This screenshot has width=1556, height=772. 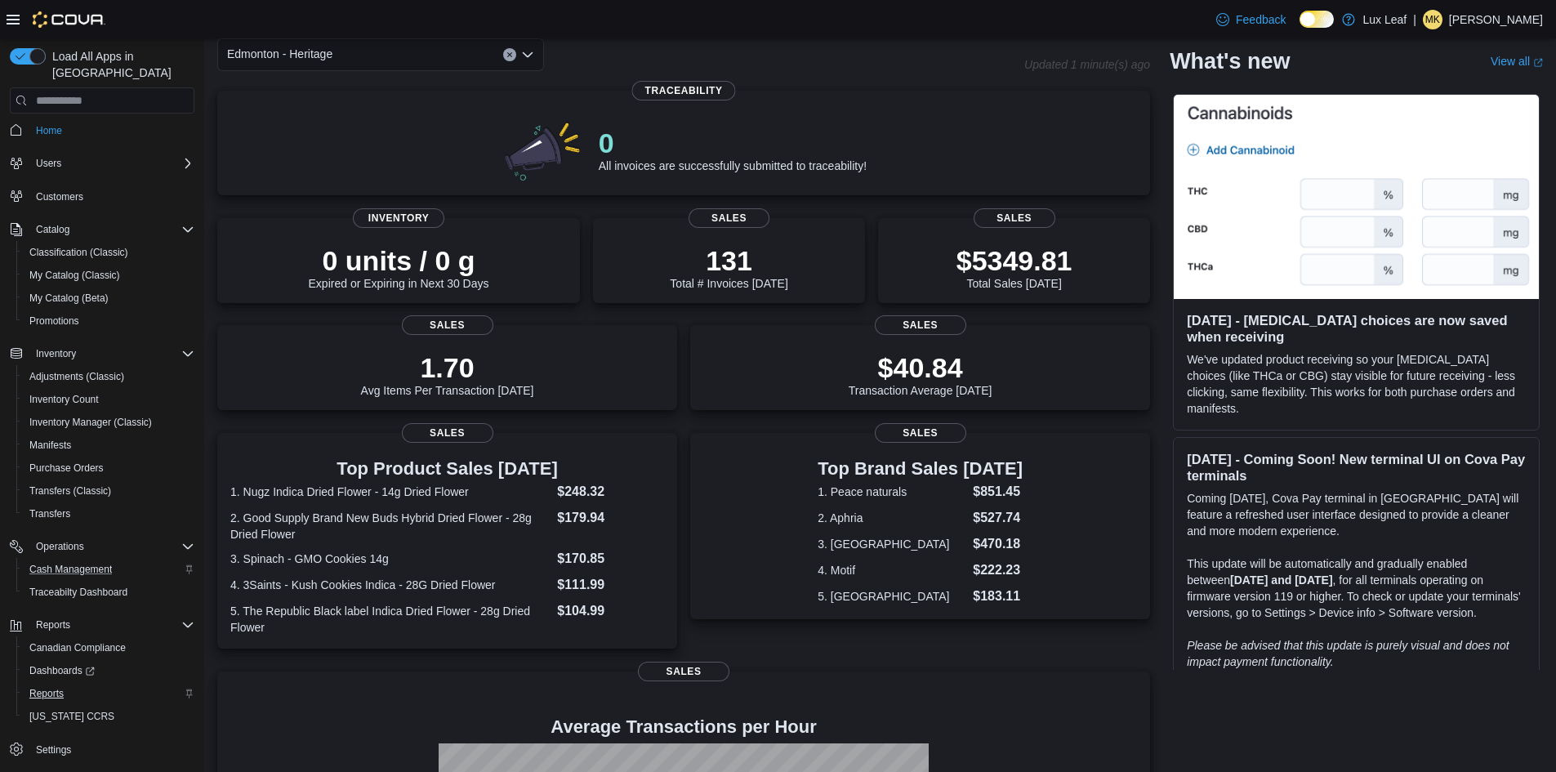 What do you see at coordinates (1348, 654) in the screenshot?
I see `em: Please be advised that this update is purely visual and does not impact payment functionality.` at bounding box center [1348, 654].